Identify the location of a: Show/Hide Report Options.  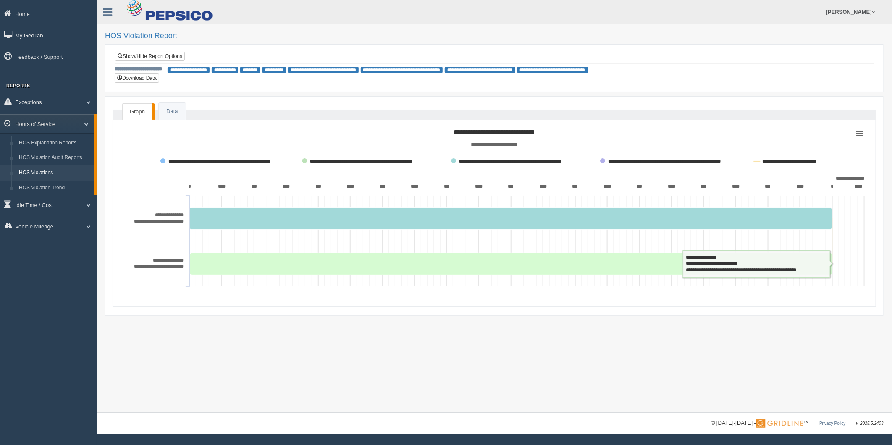
(150, 56).